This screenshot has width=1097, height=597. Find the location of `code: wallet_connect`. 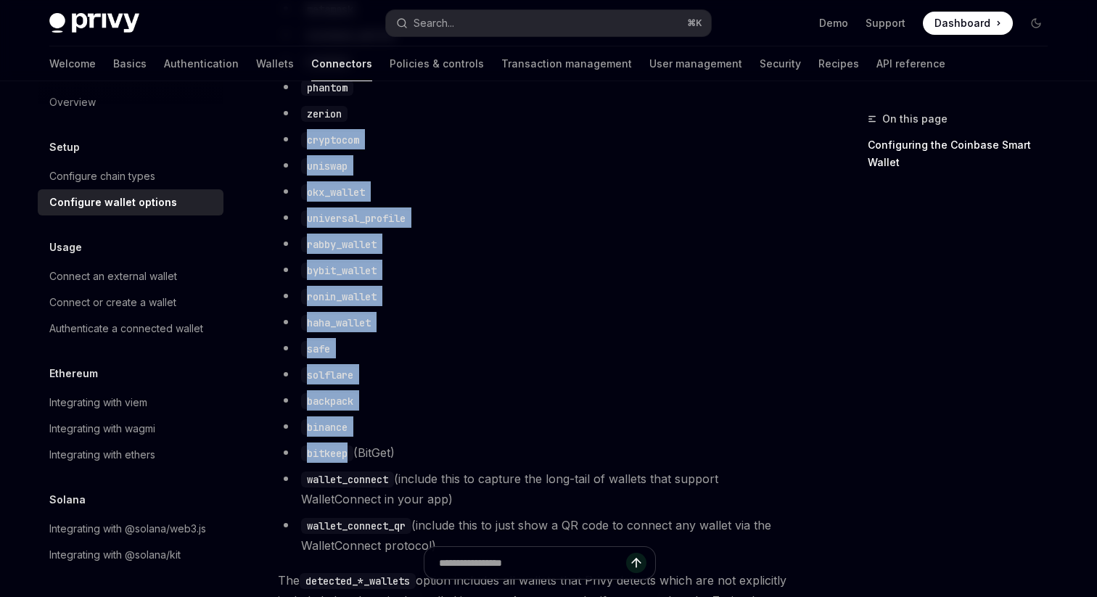

code: wallet_connect is located at coordinates (347, 479).